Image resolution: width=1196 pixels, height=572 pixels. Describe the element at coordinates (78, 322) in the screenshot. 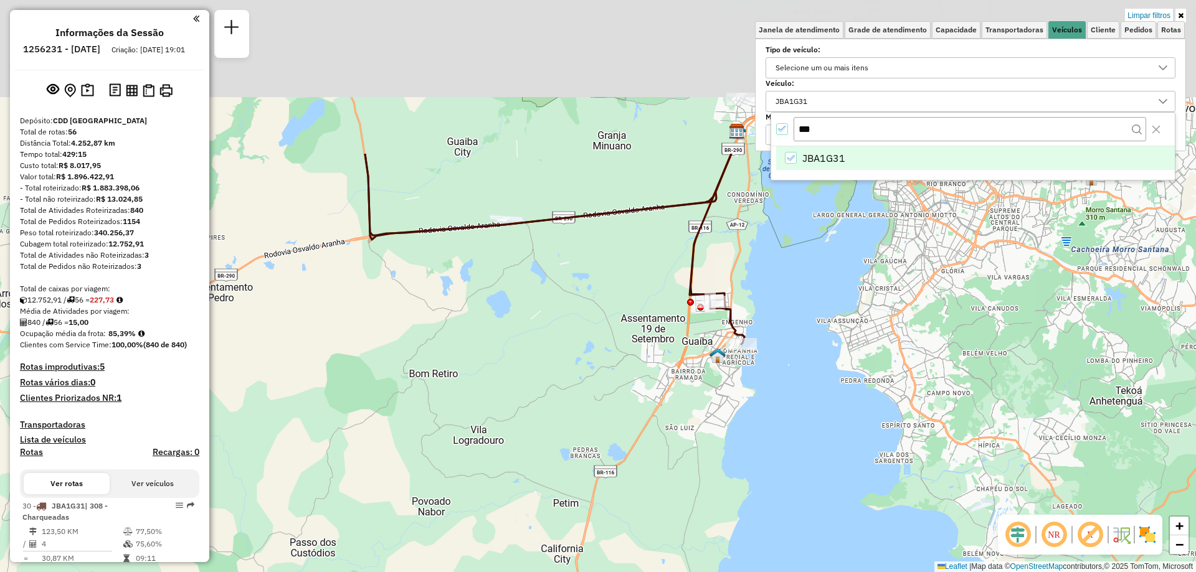

I see `strong: 15,00` at that location.